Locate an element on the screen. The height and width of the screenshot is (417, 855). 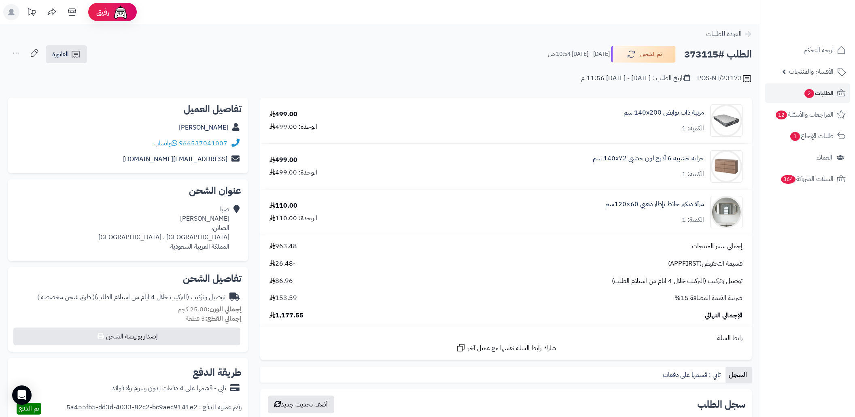
a: الفاتورة is located at coordinates (66, 54).